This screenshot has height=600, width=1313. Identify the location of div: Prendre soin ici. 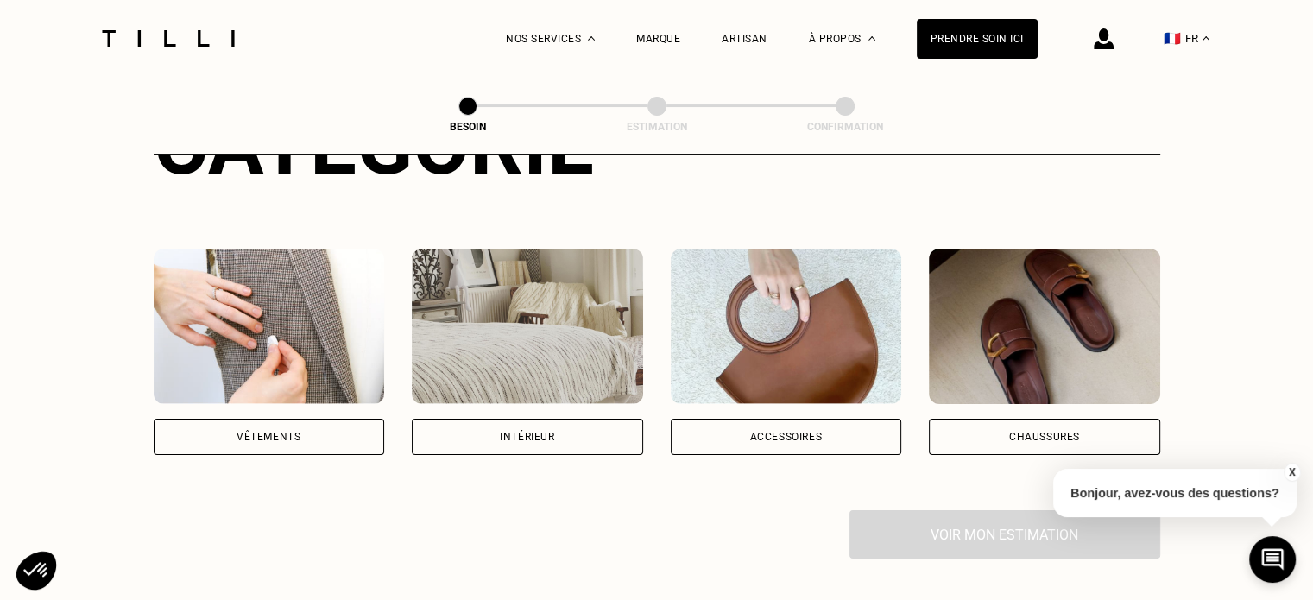
(977, 39).